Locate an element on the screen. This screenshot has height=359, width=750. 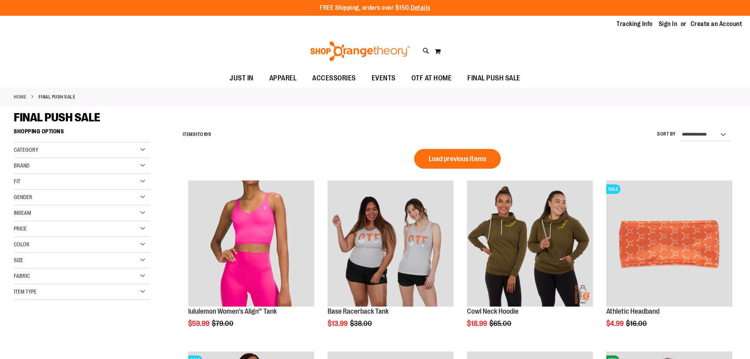
span: $38.00 is located at coordinates (362, 323).